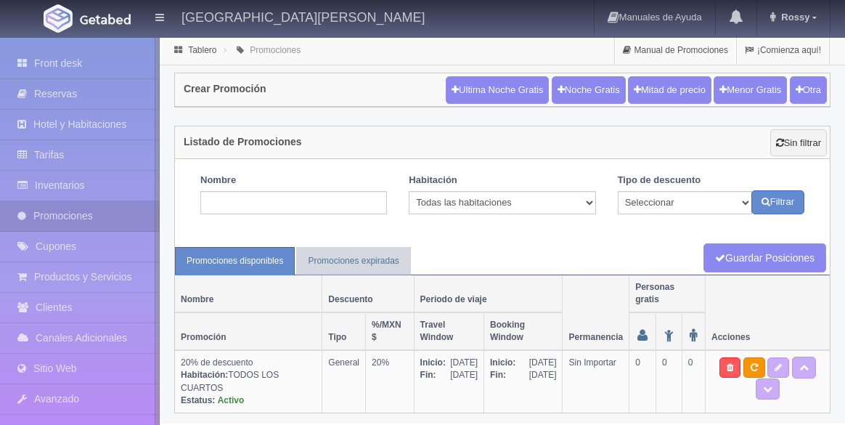 This screenshot has width=845, height=425. I want to click on button: Ultima Noche Gratis, so click(497, 90).